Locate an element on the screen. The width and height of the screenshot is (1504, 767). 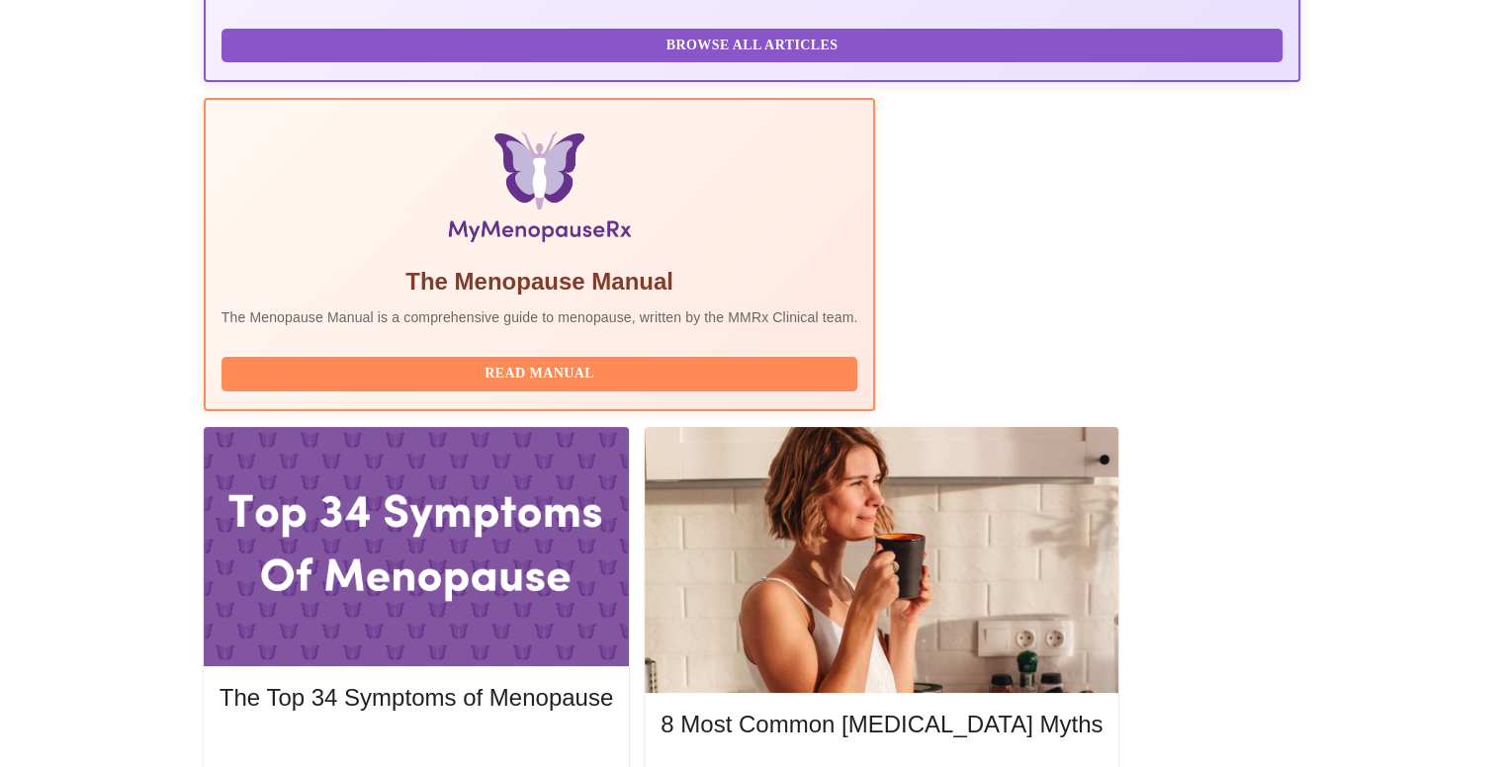
button: Read More is located at coordinates (416, 748).